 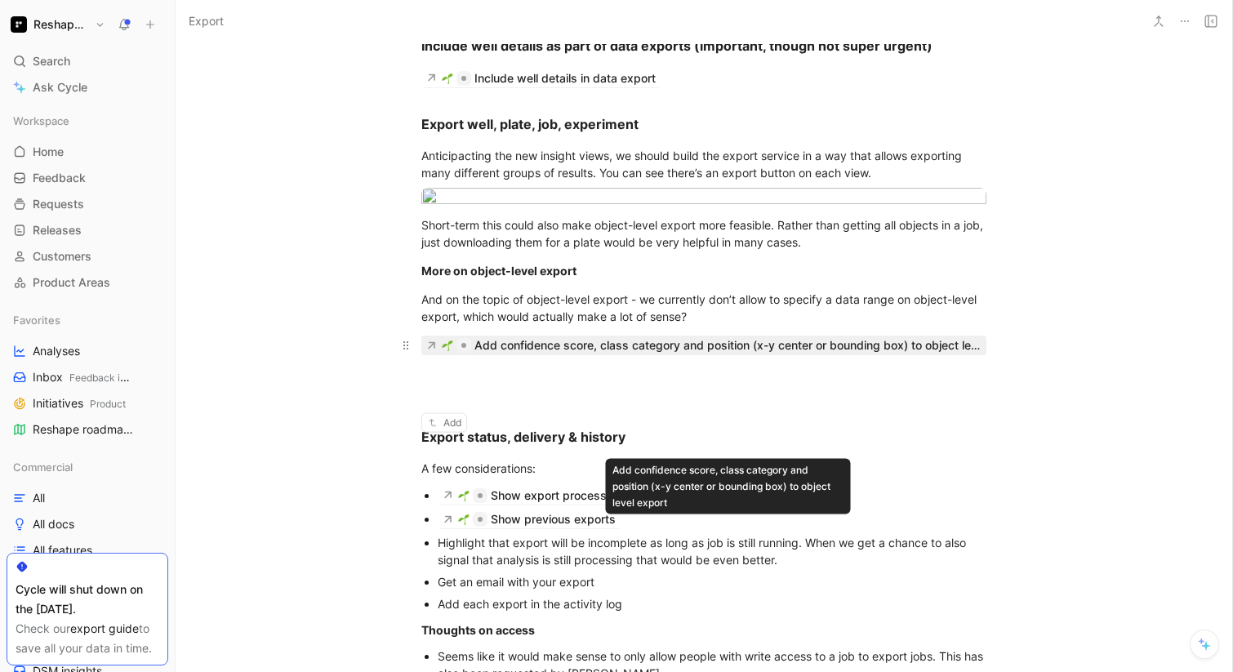 I want to click on a: Requests, so click(x=87, y=204).